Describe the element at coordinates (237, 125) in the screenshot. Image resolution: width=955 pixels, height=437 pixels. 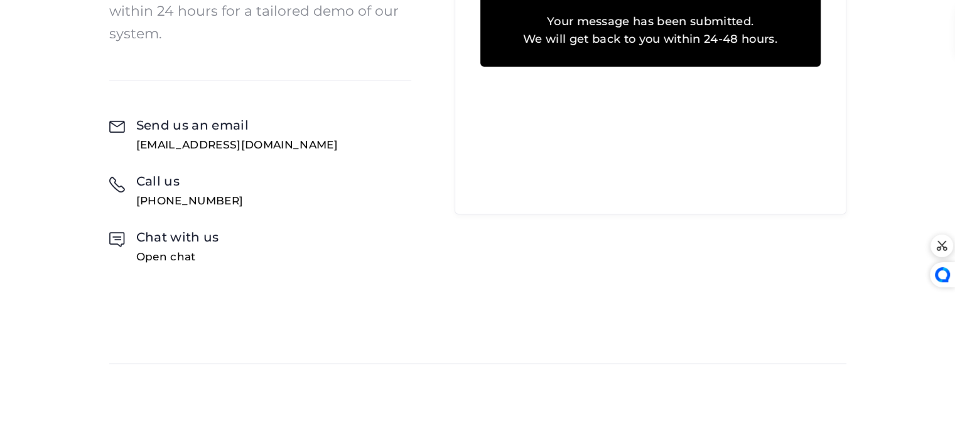
I see `h2: Send us an email` at that location.